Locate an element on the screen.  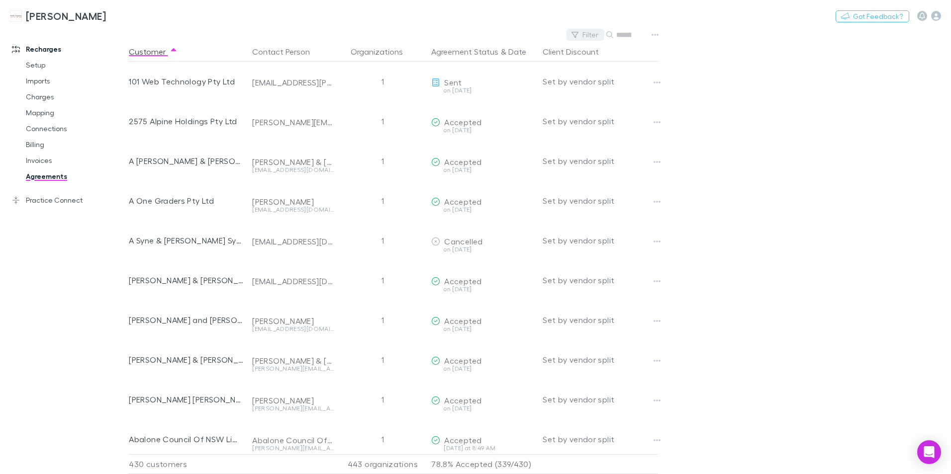
a: Setup is located at coordinates (75, 65).